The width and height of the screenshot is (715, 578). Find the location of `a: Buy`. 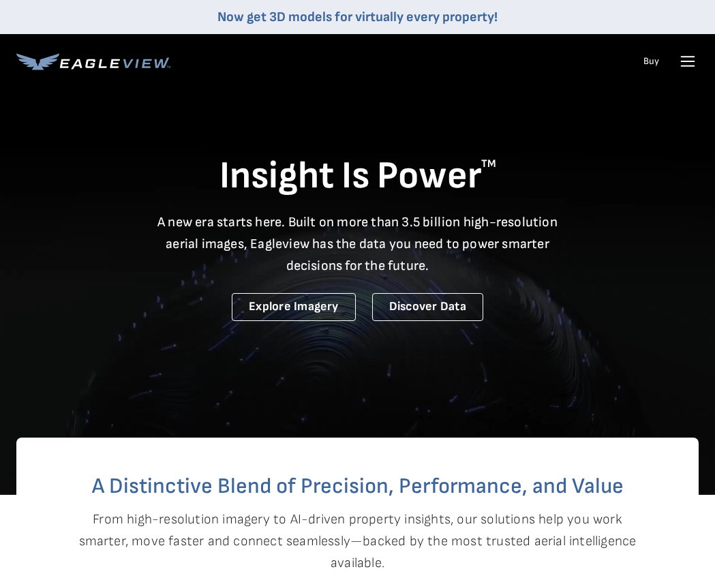

a: Buy is located at coordinates (651, 61).